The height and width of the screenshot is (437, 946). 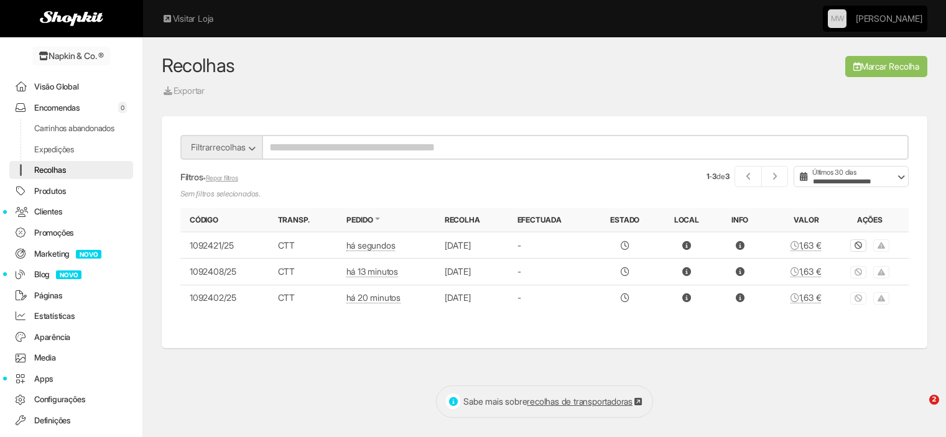 What do you see at coordinates (687, 220) in the screenshot?
I see `th: Local` at bounding box center [687, 220].